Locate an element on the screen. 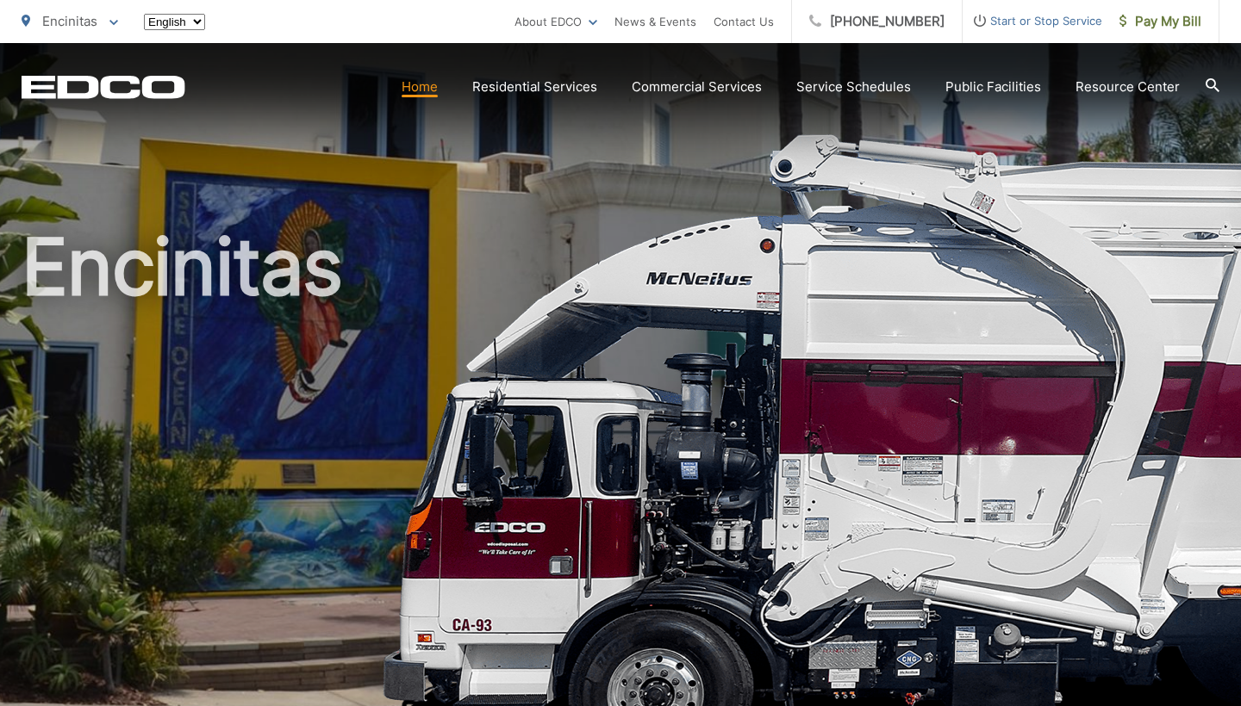 The image size is (1241, 706). a: Residential Services is located at coordinates (534, 87).